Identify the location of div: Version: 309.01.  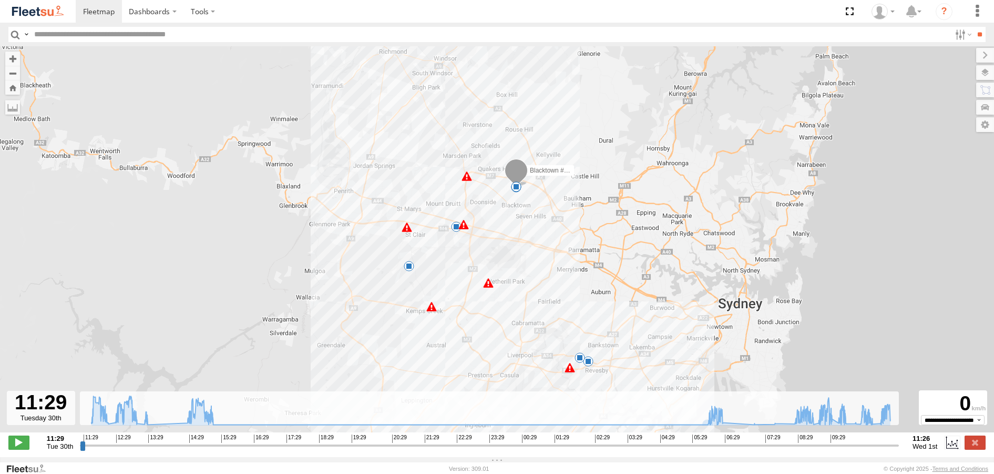
(469, 468).